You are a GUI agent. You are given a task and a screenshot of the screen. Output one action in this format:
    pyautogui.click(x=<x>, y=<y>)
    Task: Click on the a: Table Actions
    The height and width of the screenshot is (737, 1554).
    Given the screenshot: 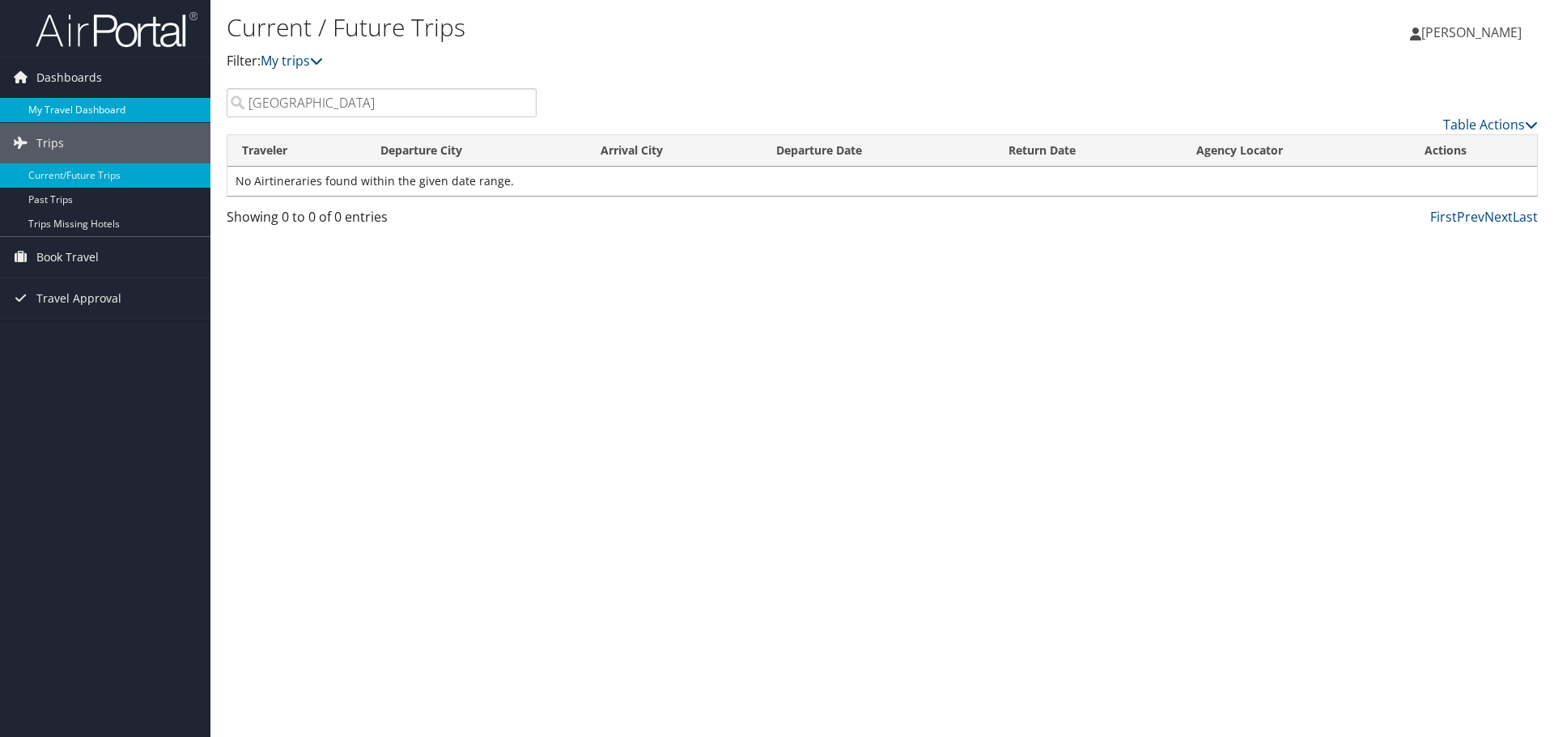 What is the action you would take?
    pyautogui.click(x=1490, y=125)
    